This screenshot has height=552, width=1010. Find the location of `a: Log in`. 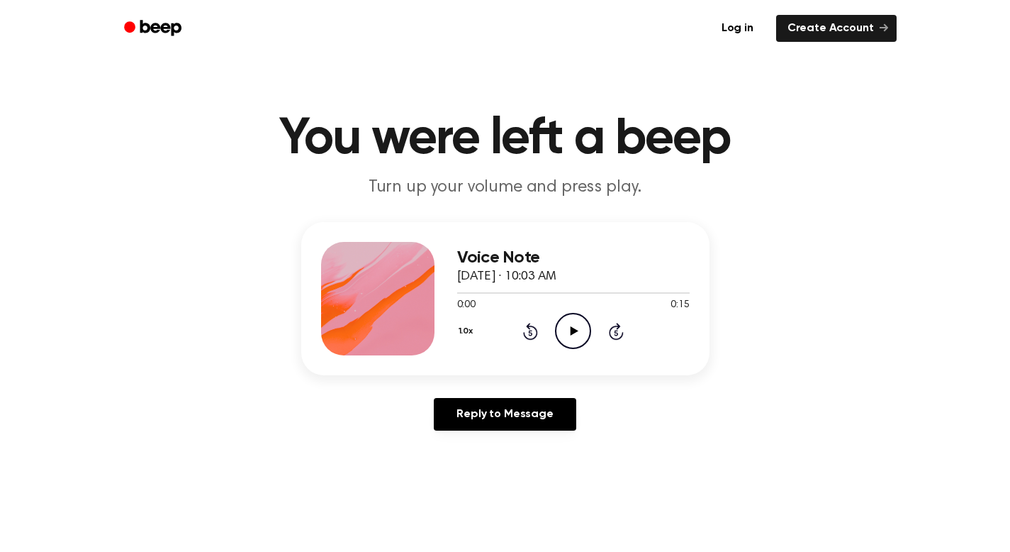

a: Log in is located at coordinates (737, 28).